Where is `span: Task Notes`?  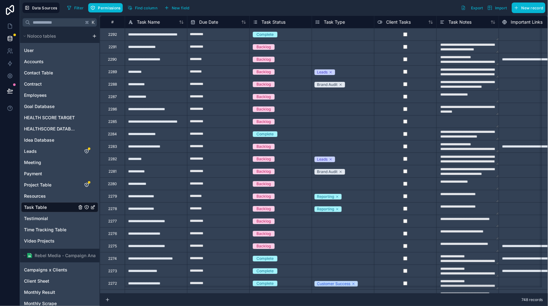
span: Task Notes is located at coordinates (460, 22).